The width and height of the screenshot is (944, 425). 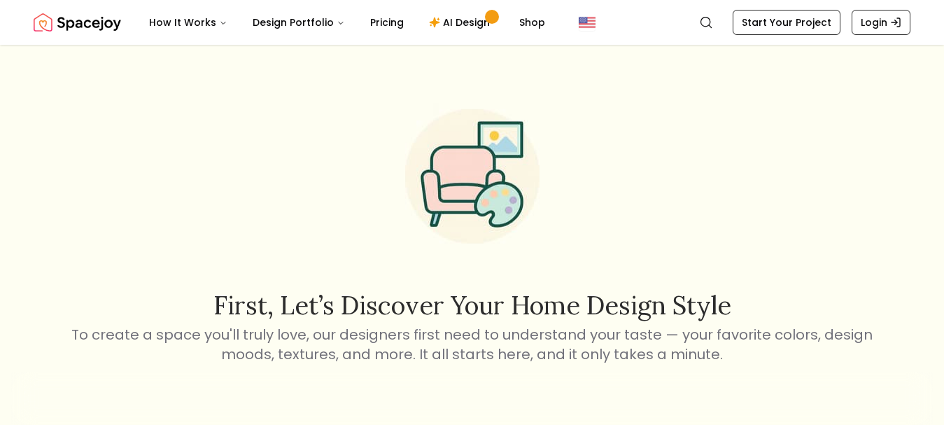 I want to click on button: How It Works, so click(x=188, y=22).